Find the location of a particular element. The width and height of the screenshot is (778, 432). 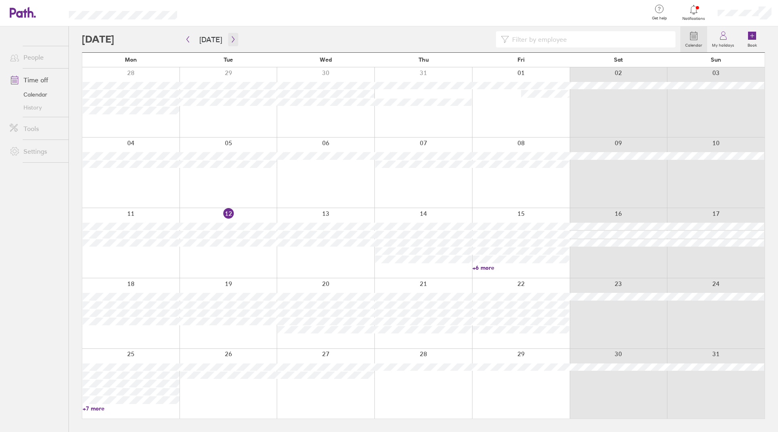

input: Filter by employee is located at coordinates (590, 39).